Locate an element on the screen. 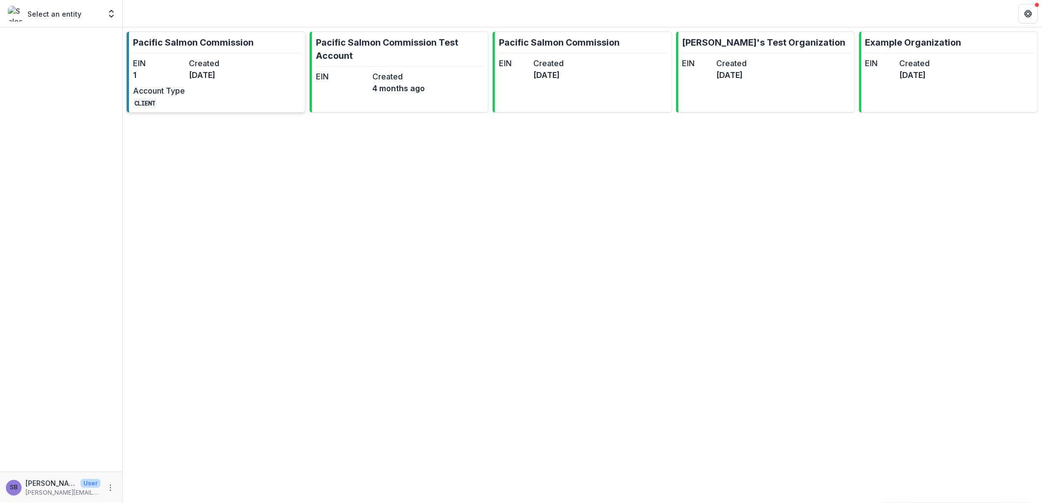 Image resolution: width=1042 pixels, height=503 pixels. a: Pacific Salmon Commission Test AccountEINCreated4 months ago is located at coordinates (399, 72).